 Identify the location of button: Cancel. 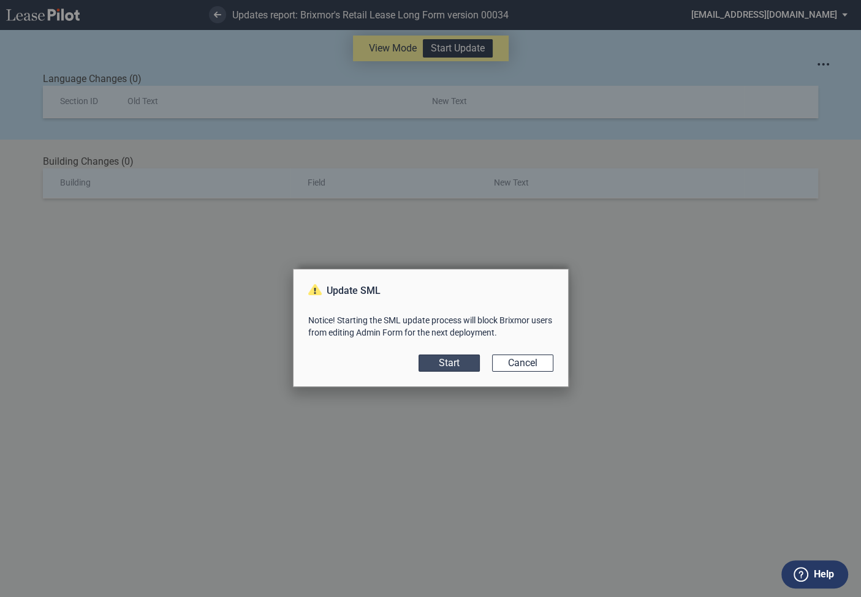
(522, 363).